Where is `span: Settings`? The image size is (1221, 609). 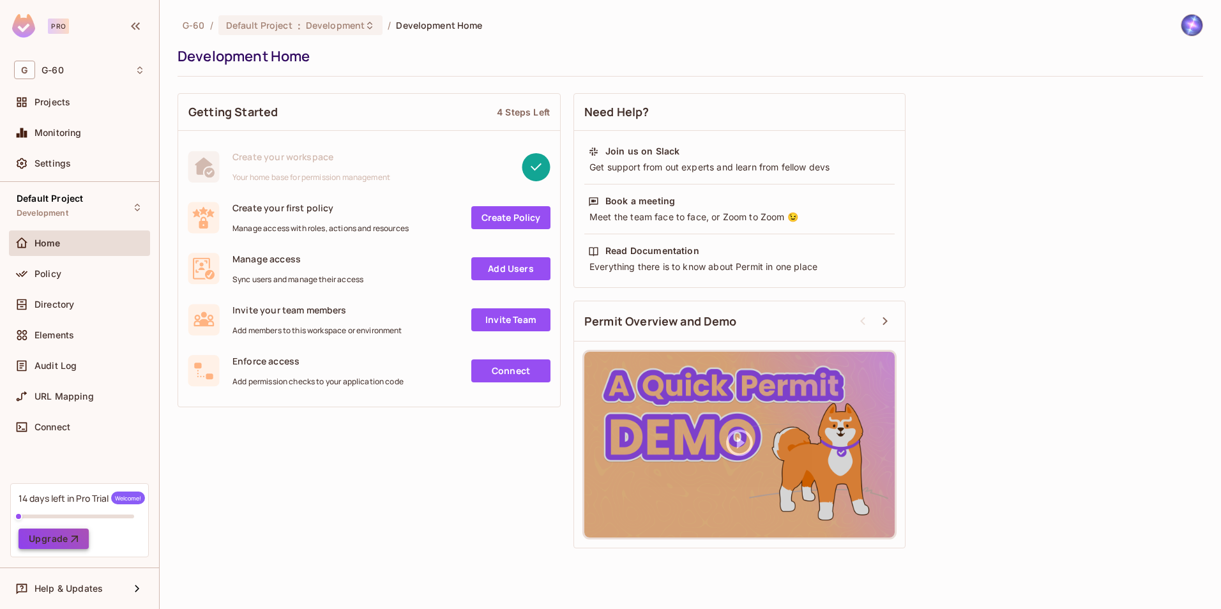 span: Settings is located at coordinates (52, 164).